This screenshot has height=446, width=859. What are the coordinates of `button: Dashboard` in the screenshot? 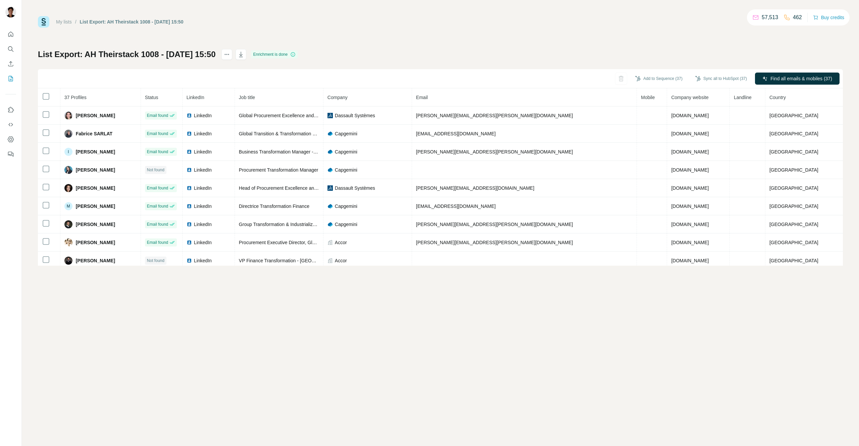 It's located at (11, 139).